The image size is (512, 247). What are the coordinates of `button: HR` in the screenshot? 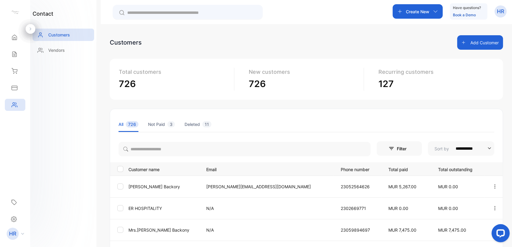 It's located at (501, 11).